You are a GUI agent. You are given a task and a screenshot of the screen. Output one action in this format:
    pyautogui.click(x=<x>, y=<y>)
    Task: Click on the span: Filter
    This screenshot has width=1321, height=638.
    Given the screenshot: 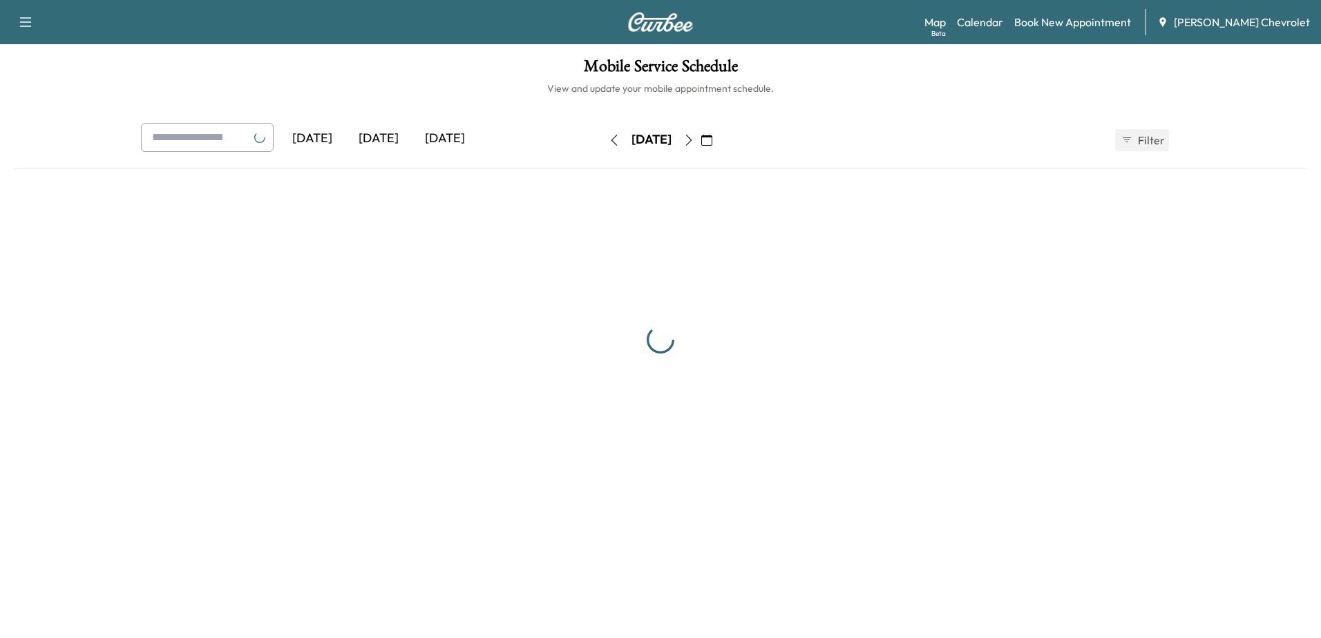 What is the action you would take?
    pyautogui.click(x=1150, y=140)
    